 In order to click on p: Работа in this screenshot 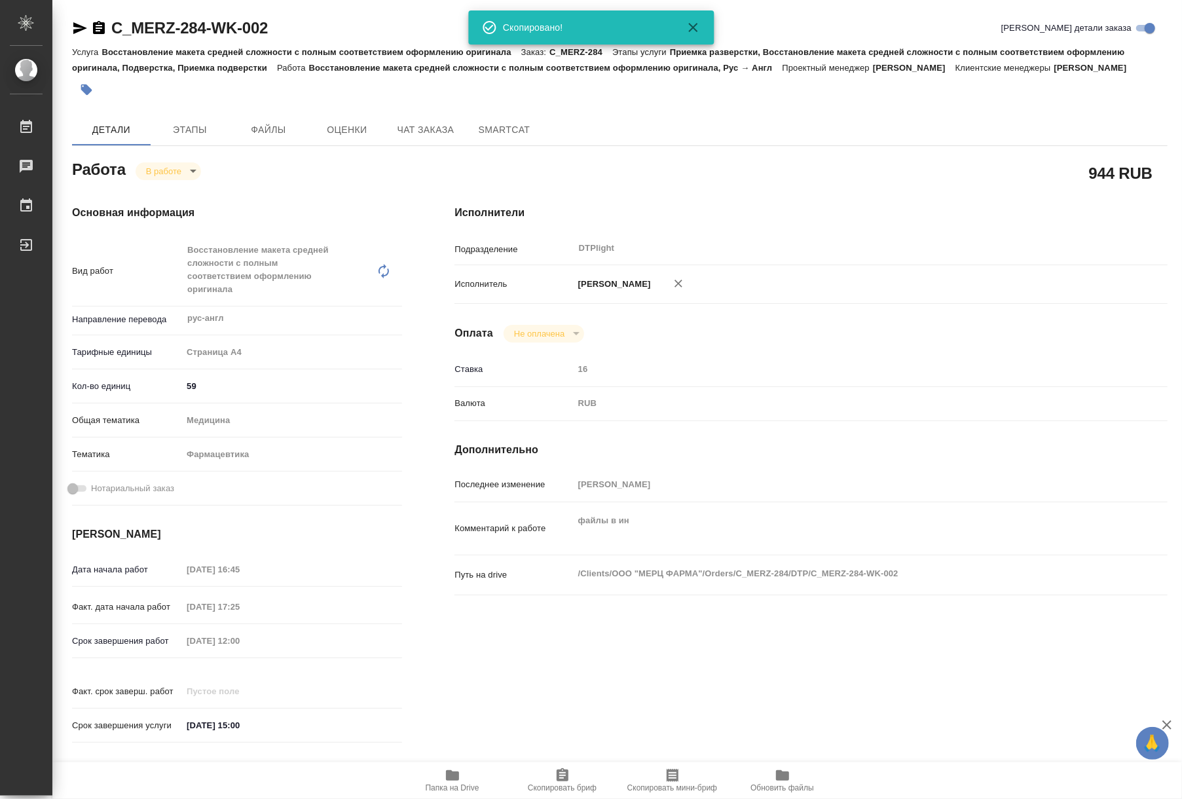, I will do `click(293, 67)`.